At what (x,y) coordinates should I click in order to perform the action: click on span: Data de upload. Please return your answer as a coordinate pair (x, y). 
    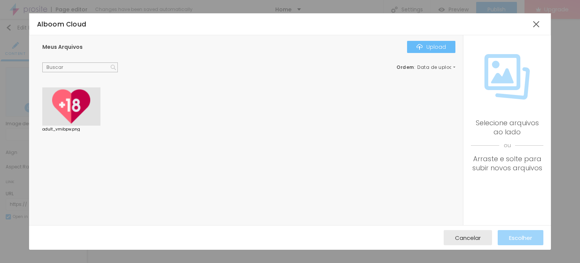
    Looking at the image, I should click on (437, 67).